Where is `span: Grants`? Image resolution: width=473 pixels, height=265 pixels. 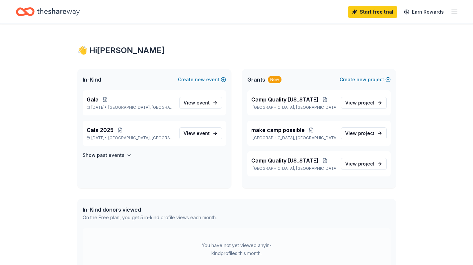
span: Grants is located at coordinates (256, 80).